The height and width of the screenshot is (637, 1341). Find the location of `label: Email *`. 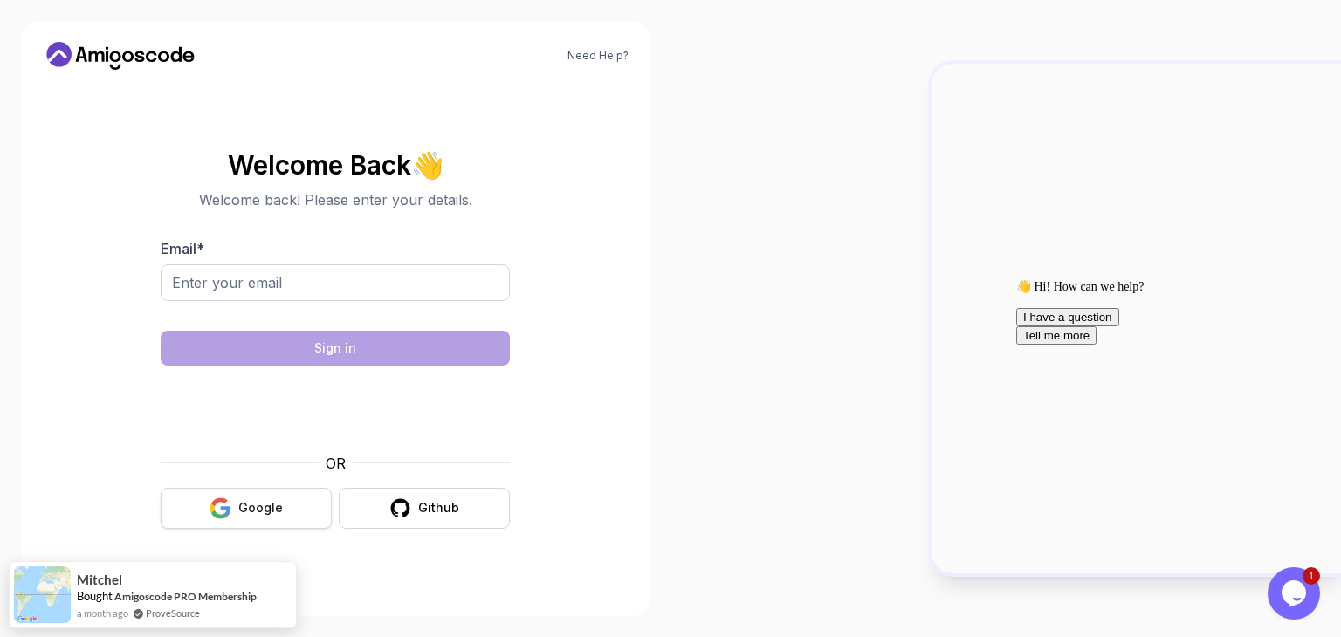

label: Email * is located at coordinates (182, 249).